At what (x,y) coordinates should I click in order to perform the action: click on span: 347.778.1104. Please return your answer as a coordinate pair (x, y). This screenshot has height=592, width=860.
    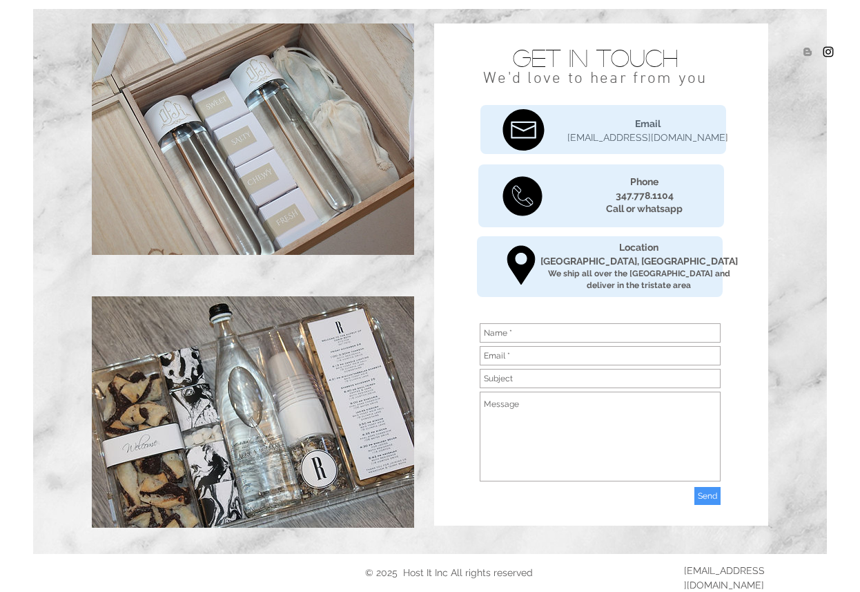
    Looking at the image, I should click on (645, 195).